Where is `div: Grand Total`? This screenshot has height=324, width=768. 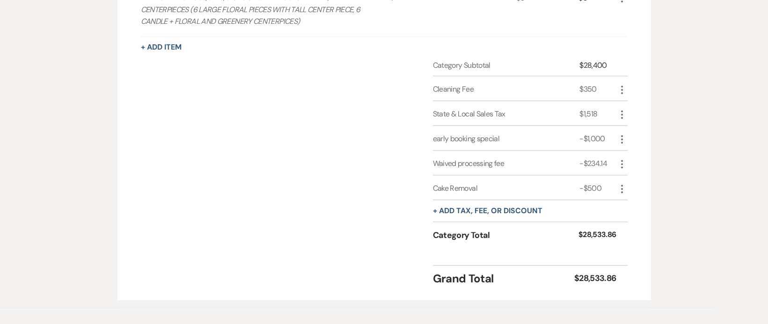
div: Grand Total is located at coordinates (504, 279).